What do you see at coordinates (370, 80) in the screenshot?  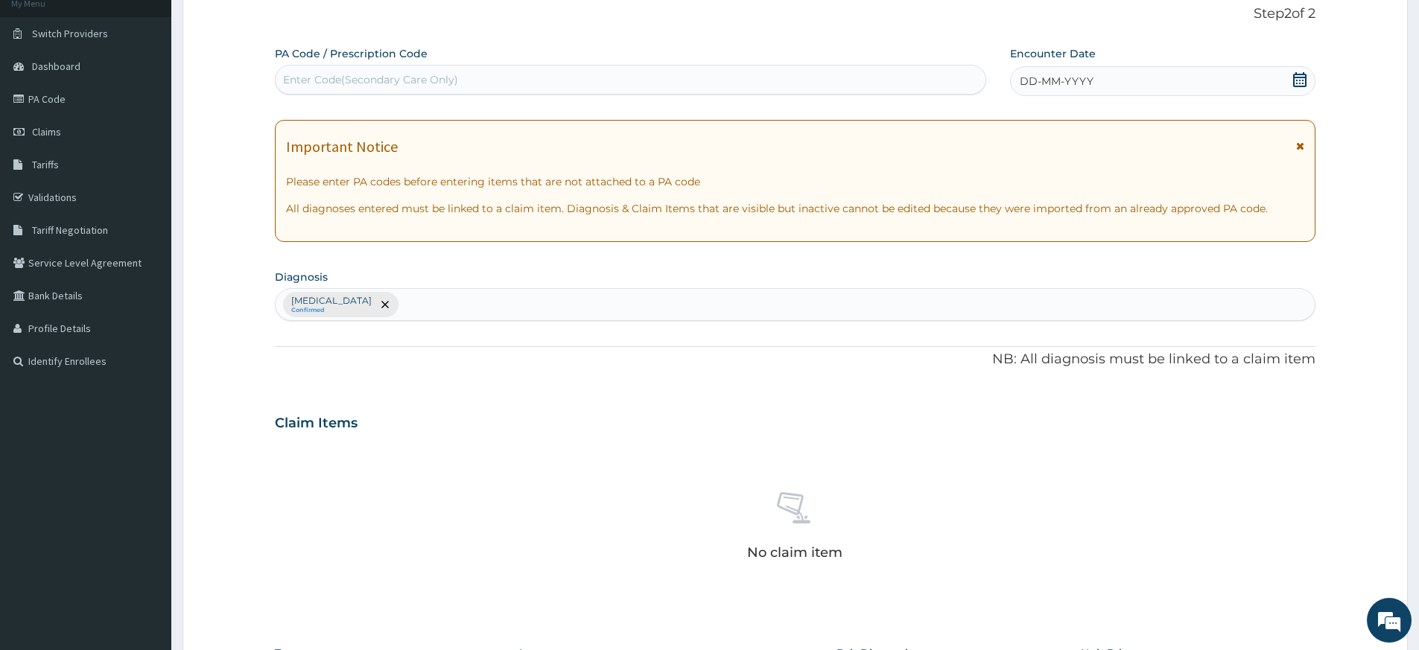 I see `div: Enter Code(Secondary Care Only)` at bounding box center [370, 80].